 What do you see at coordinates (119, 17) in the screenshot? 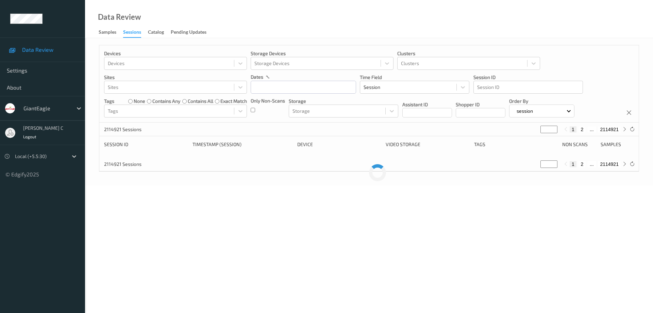
I see `div: Data Review` at bounding box center [119, 17].